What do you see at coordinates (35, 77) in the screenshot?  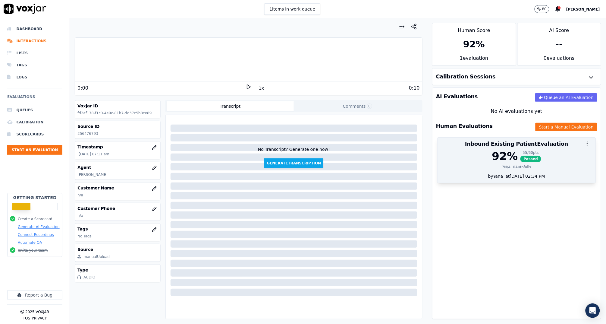 I see `li: Logs` at bounding box center [35, 77].